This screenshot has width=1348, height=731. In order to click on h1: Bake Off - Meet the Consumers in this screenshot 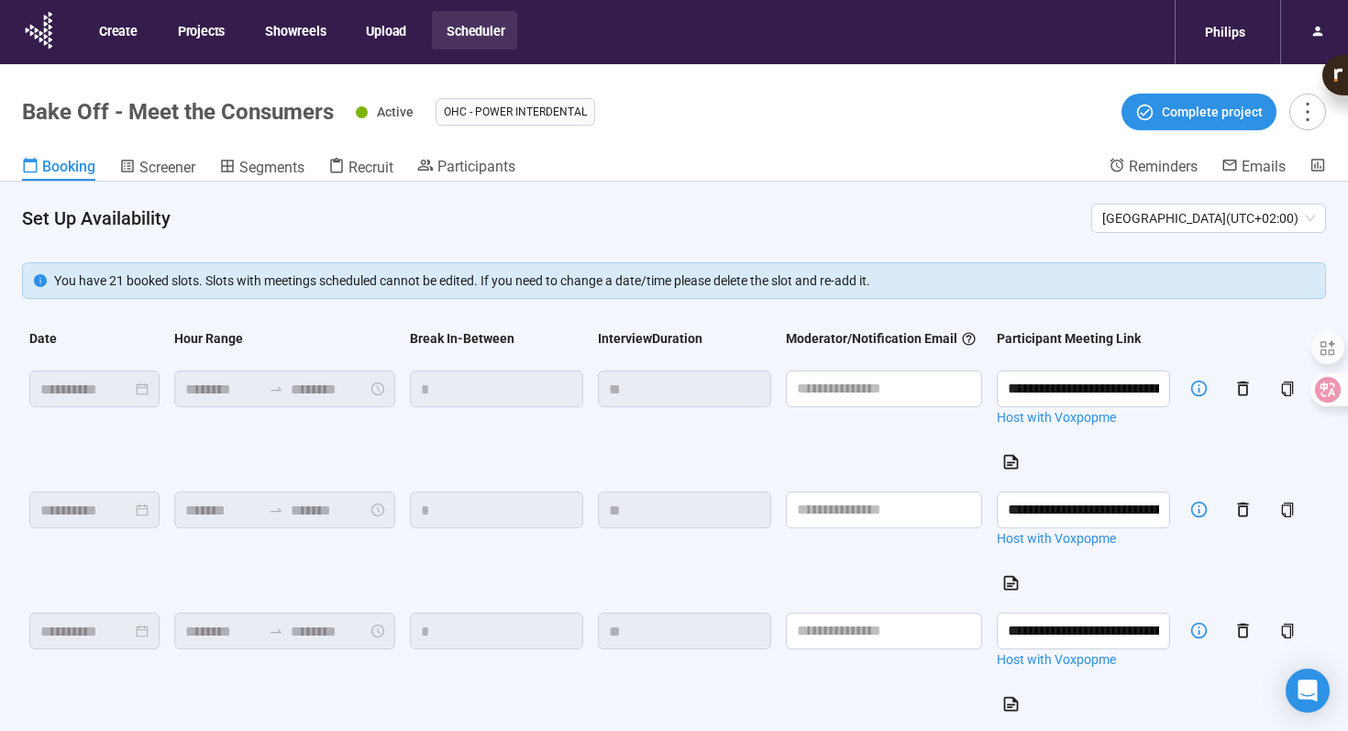, I will do `click(178, 112)`.